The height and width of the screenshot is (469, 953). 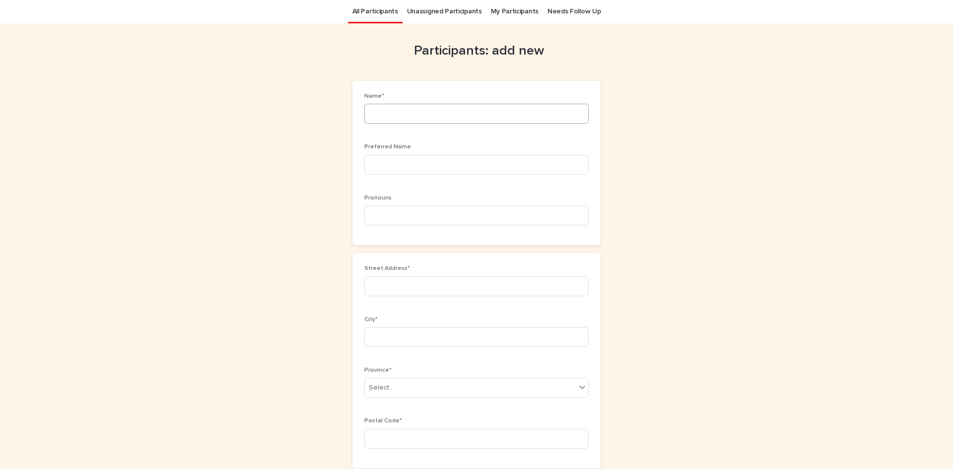 What do you see at coordinates (378, 198) in the screenshot?
I see `span: Pronouns` at bounding box center [378, 198].